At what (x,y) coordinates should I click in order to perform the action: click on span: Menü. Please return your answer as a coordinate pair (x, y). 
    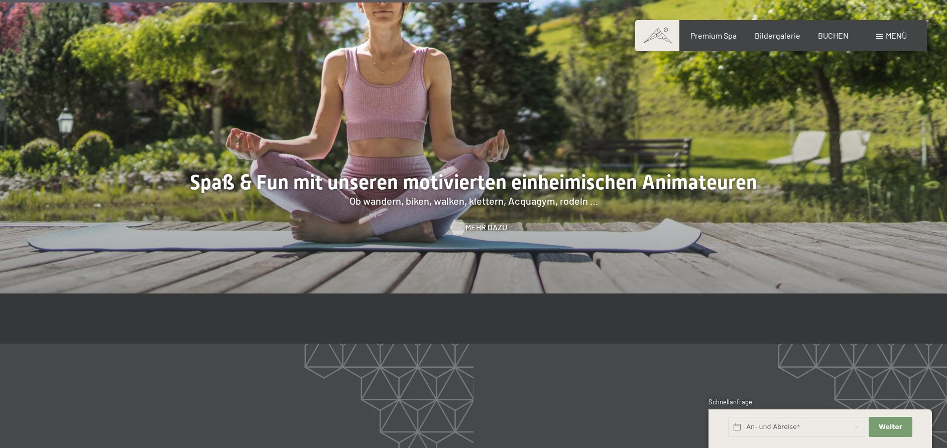
    Looking at the image, I should click on (896, 35).